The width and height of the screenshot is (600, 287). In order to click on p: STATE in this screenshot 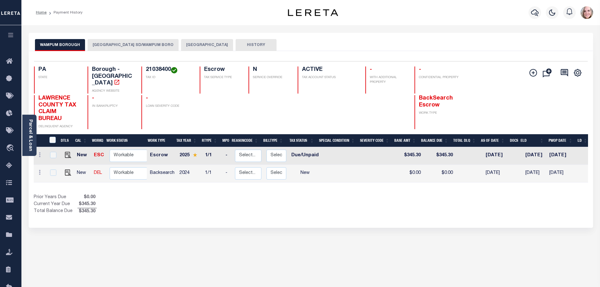, I will do `click(59, 78)`.